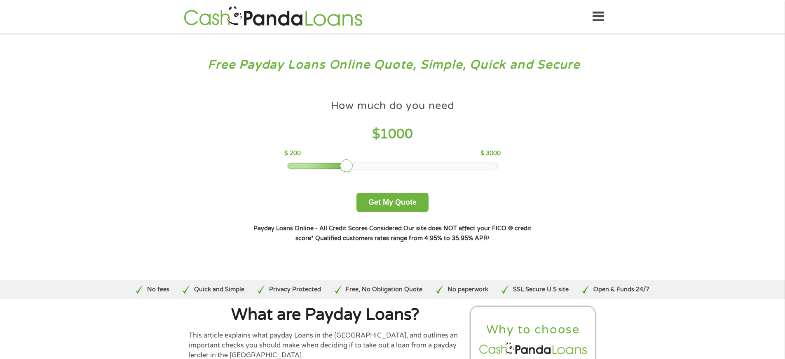 The image size is (785, 359). I want to click on p: Free, No Obligation Quote, so click(384, 289).